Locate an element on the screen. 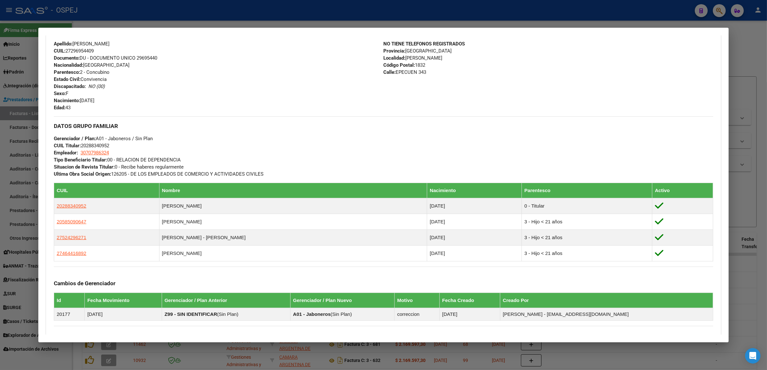 This screenshot has height=370, width=767. h3: DATOS GRUPO FAMILIAR is located at coordinates (383, 126).